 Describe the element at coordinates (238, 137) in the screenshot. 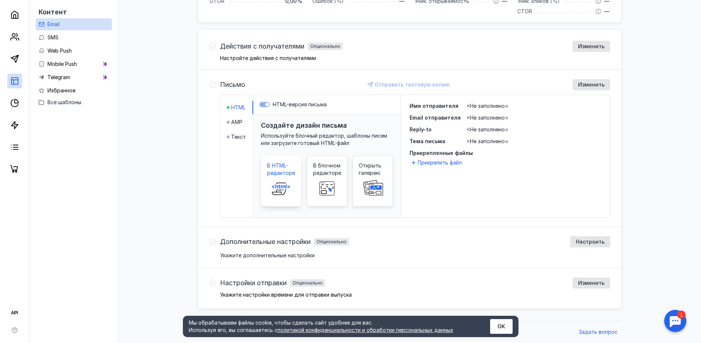

I see `span: Текст` at that location.